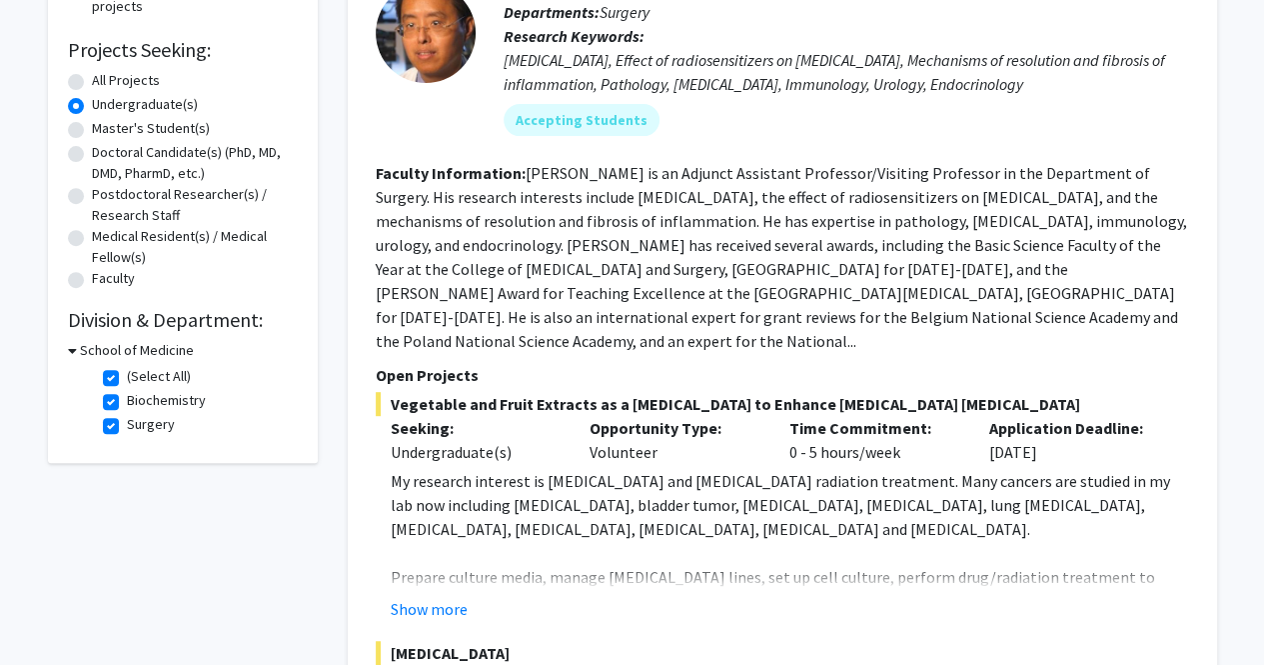  I want to click on p: Application Deadline:, so click(1075, 428).